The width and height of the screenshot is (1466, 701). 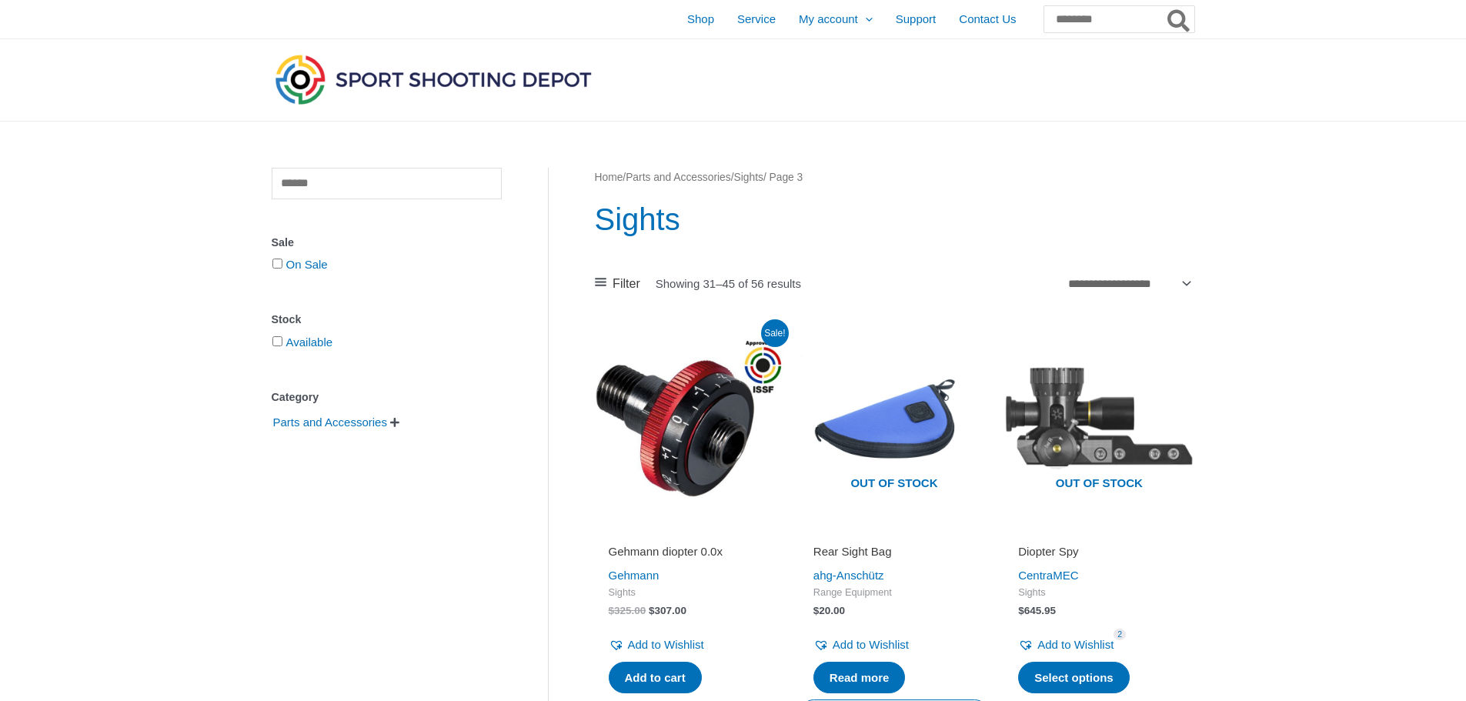 What do you see at coordinates (386, 242) in the screenshot?
I see `div: Sale` at bounding box center [386, 242].